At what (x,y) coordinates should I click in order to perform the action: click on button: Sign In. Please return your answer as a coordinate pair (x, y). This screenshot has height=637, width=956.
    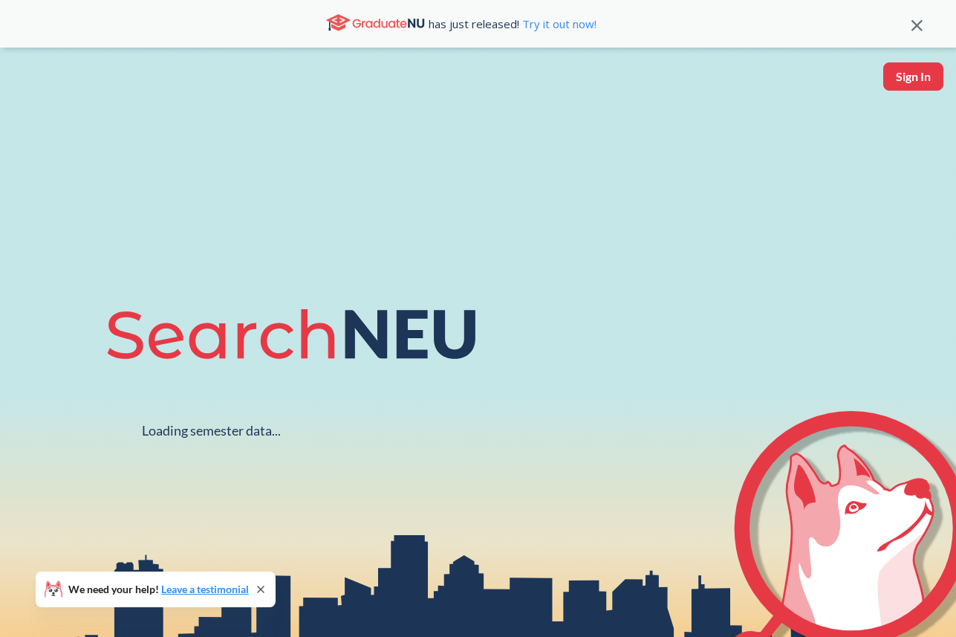
    Looking at the image, I should click on (913, 77).